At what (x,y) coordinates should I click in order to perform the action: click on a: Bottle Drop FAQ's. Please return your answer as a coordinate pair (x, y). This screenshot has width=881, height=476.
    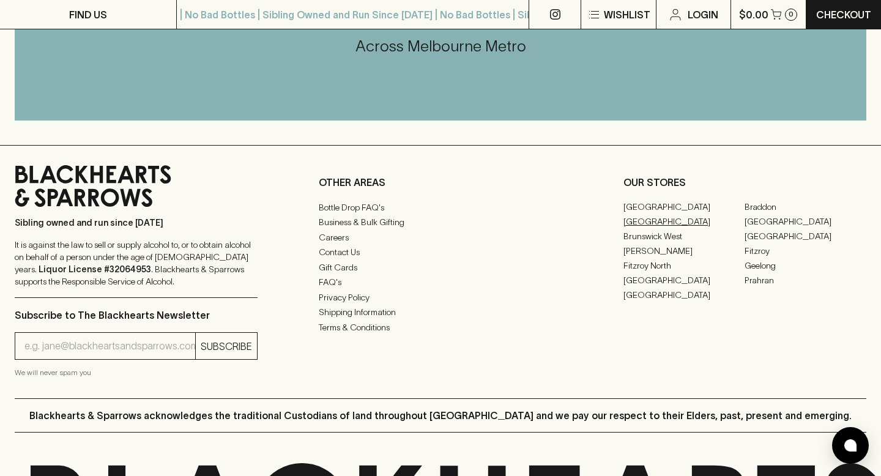
    Looking at the image, I should click on (440, 207).